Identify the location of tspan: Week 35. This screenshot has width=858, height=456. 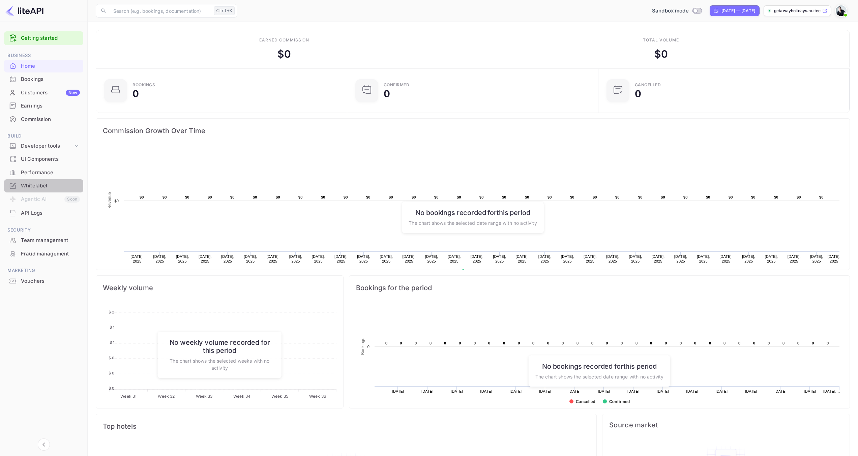
(280, 396).